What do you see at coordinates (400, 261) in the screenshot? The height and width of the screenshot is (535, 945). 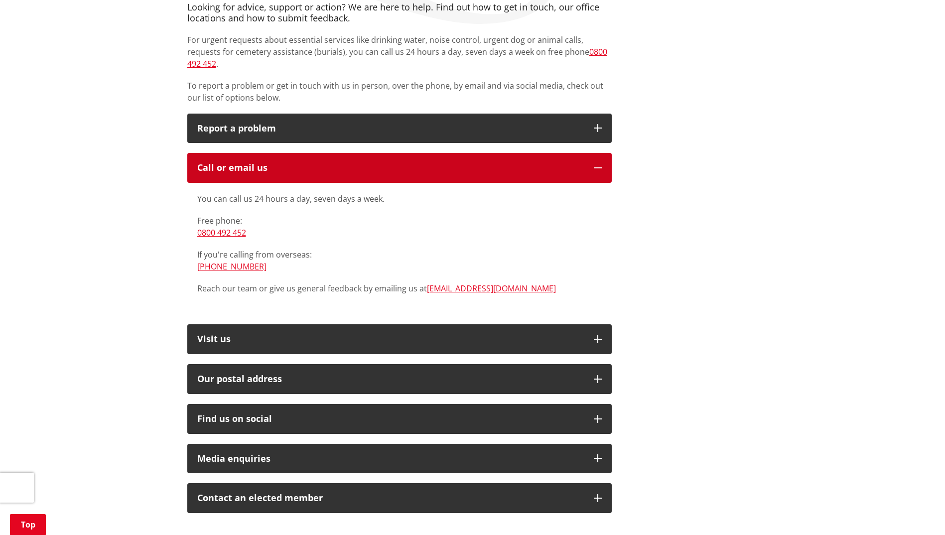 I see `p: If you're calling from overseas:` at bounding box center [400, 261].